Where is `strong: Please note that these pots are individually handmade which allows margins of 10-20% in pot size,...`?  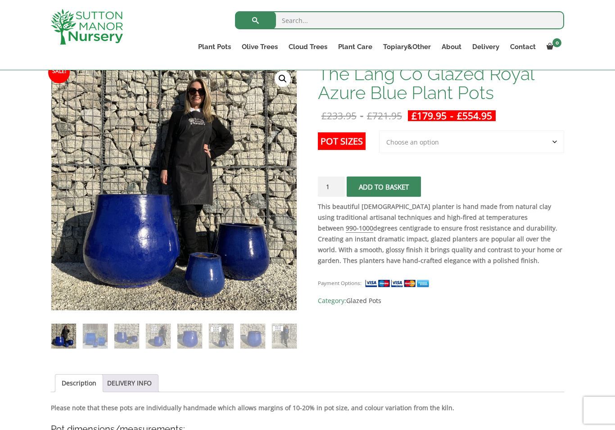 strong: Please note that these pots are individually handmade which allows margins of 10-20% in pot size,... is located at coordinates (253, 408).